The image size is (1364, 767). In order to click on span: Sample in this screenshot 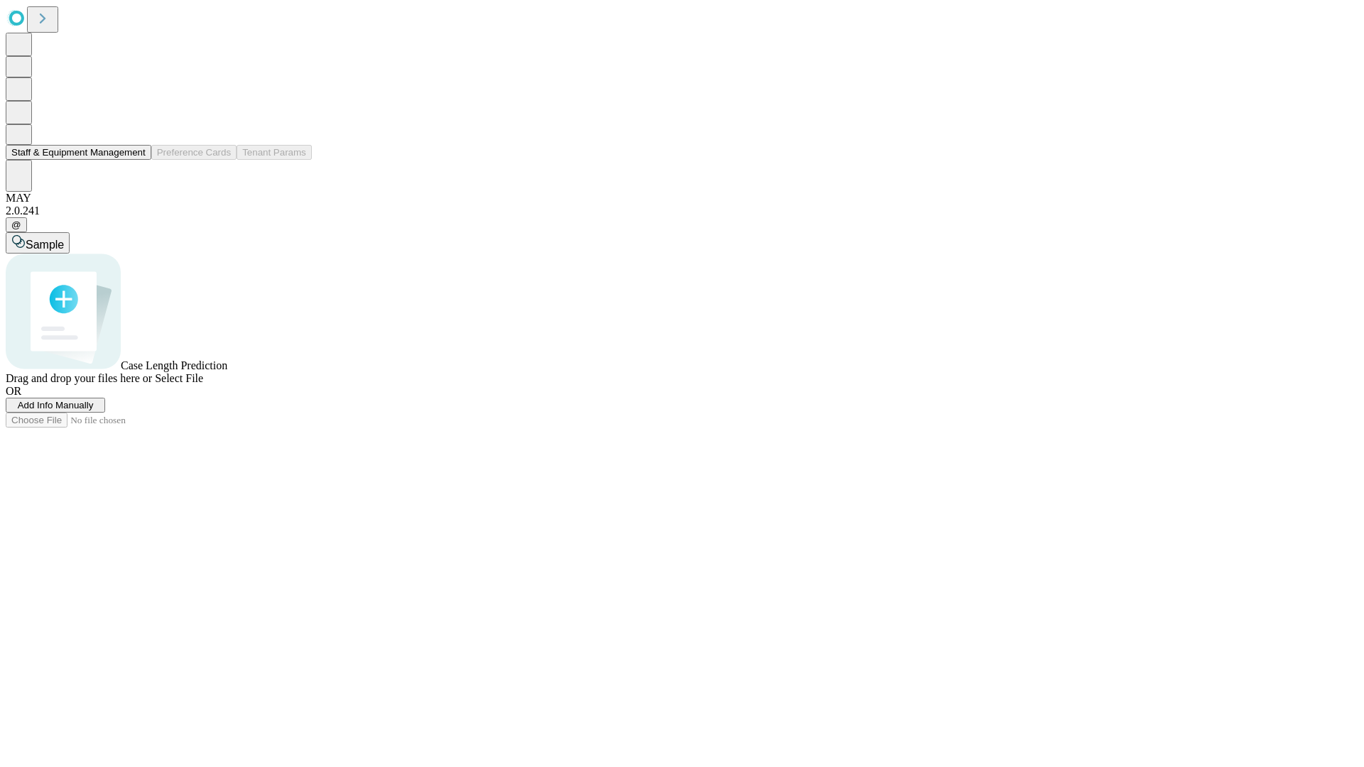, I will do `click(45, 244)`.